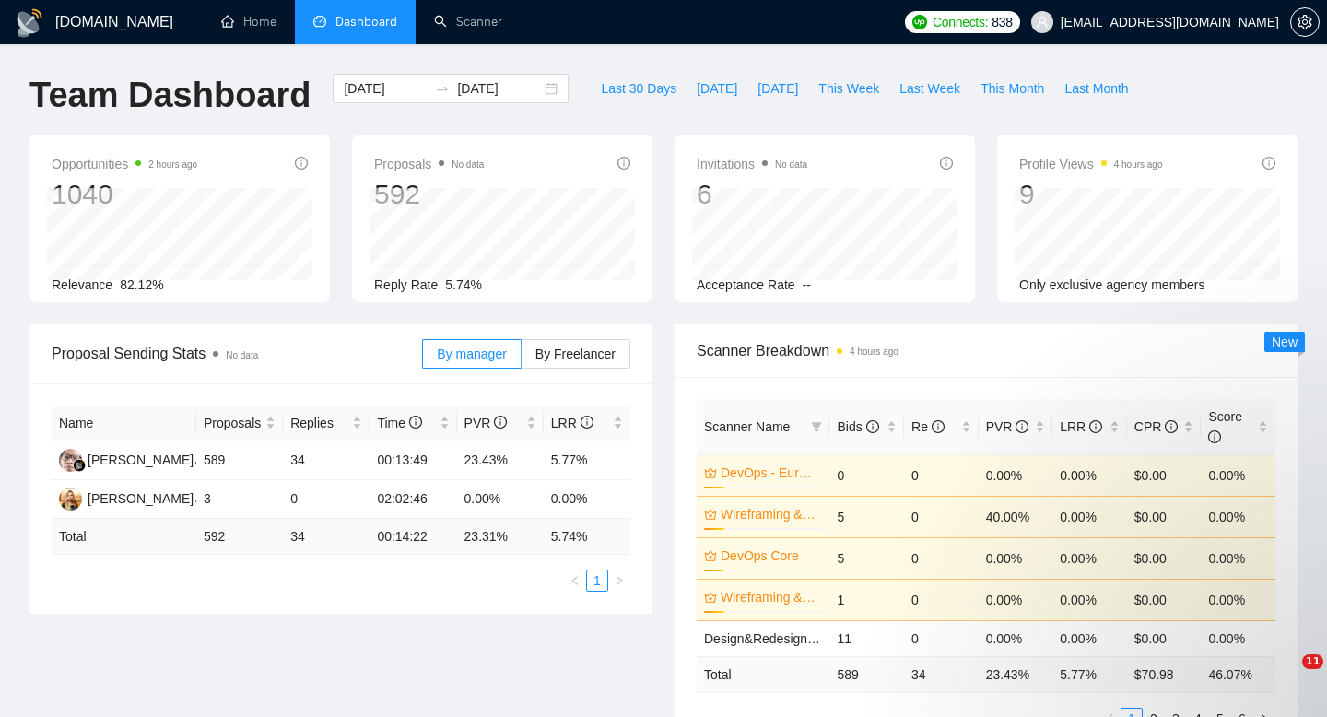 This screenshot has height=717, width=1327. What do you see at coordinates (1091, 194) in the screenshot?
I see `div: 9` at bounding box center [1091, 194].